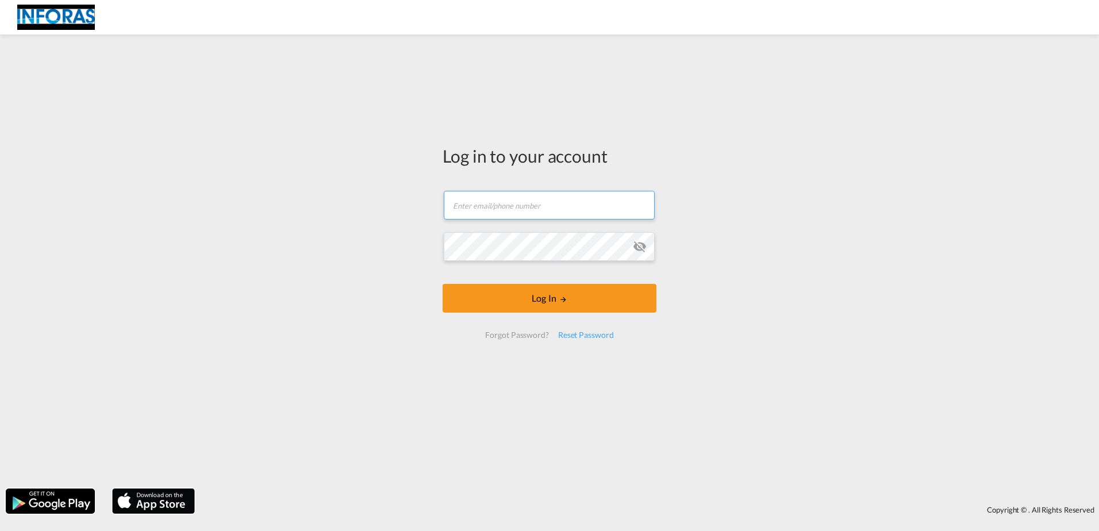 This screenshot has height=531, width=1099. I want to click on img: eff75c7098ee11eeb65dd1c63e392380.jpg, so click(56, 17).